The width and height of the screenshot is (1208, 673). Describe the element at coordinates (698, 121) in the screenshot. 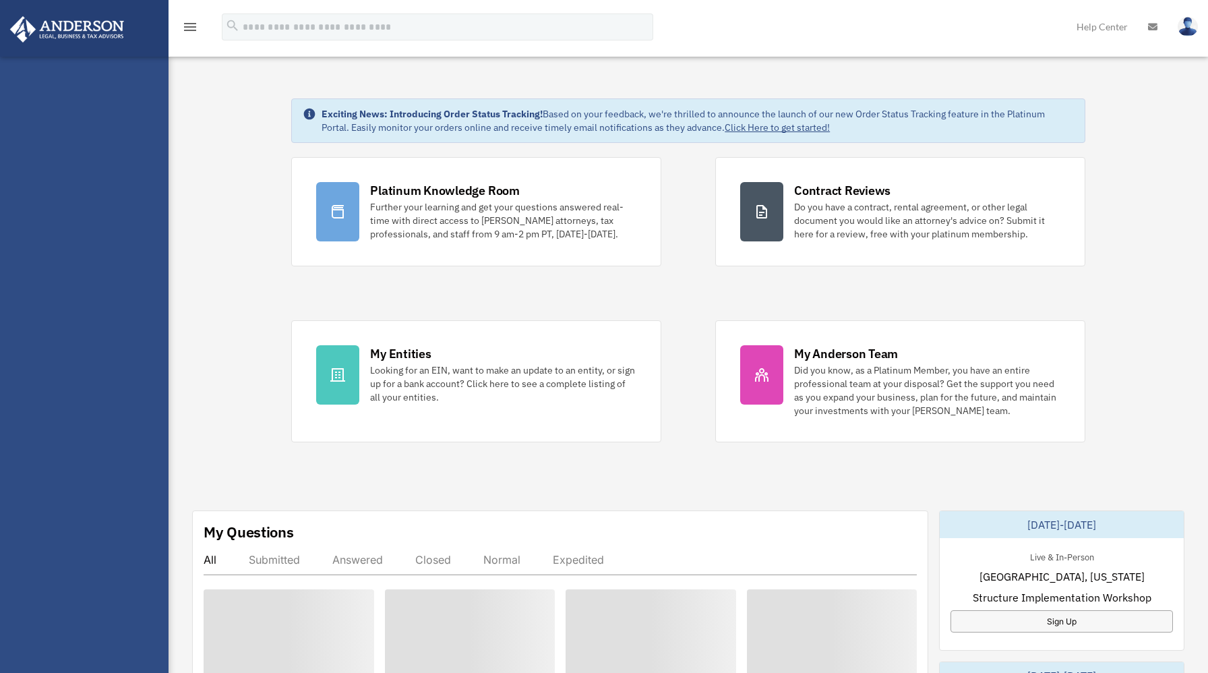

I see `div: Based on your feedback, we're thrilled to announce the launch of our new Order Status Tracking fe...` at that location.